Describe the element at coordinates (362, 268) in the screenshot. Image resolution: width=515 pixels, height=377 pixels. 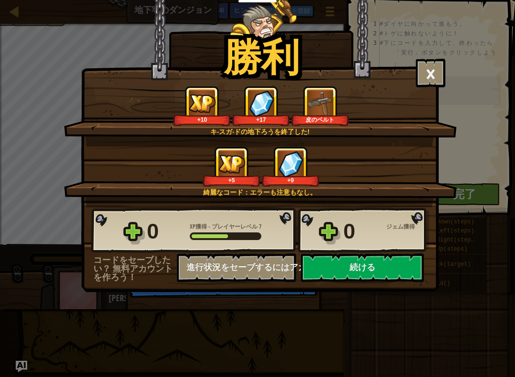
I see `button: 続ける` at that location.